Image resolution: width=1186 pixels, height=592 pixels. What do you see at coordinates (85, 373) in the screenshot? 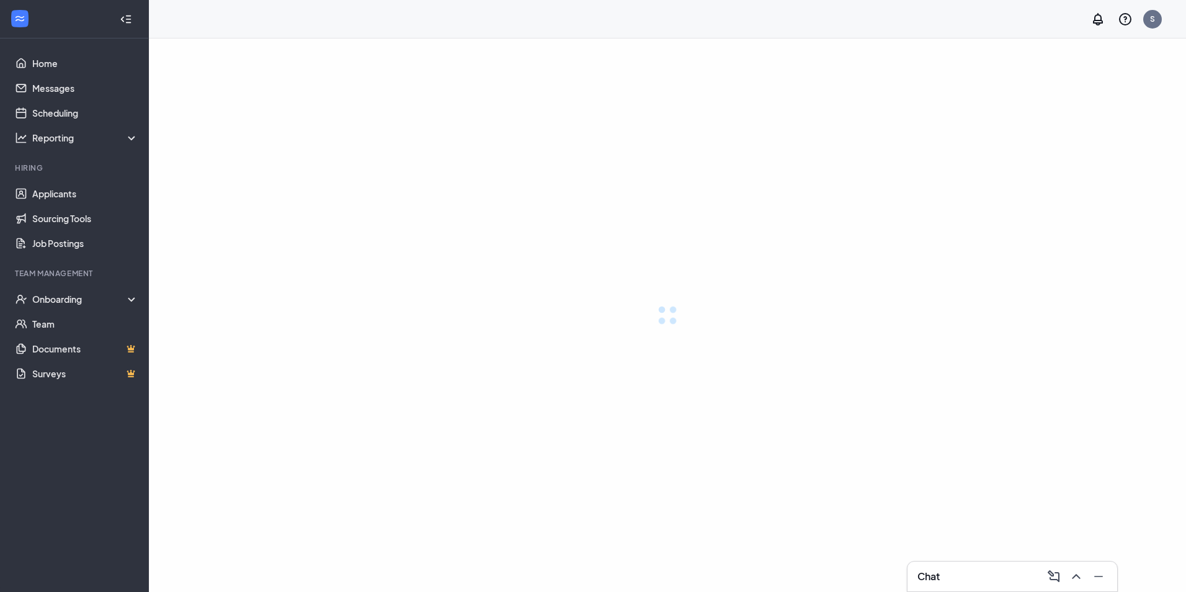
I see `a: SurveysCrown` at bounding box center [85, 373].